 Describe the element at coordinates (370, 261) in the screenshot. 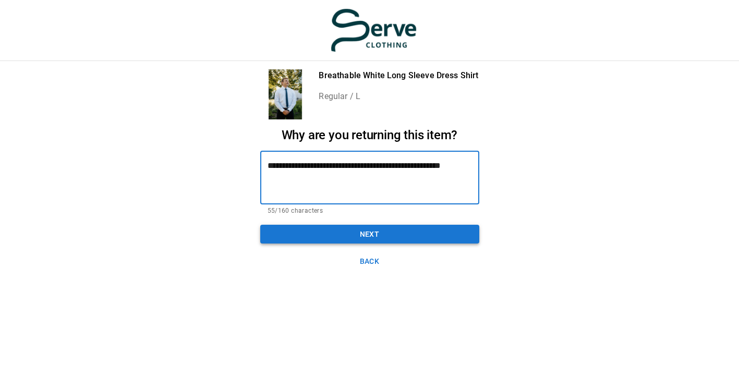

I see `button: Back` at that location.